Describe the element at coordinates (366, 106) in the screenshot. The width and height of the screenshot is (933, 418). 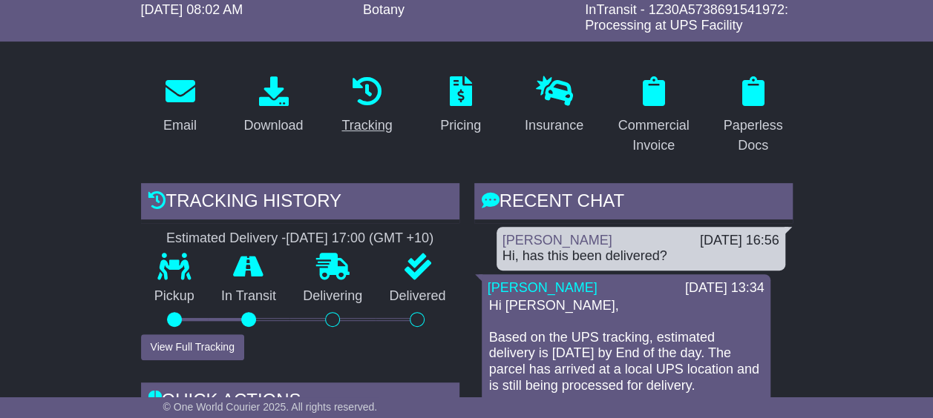
I see `a: Tracking` at that location.